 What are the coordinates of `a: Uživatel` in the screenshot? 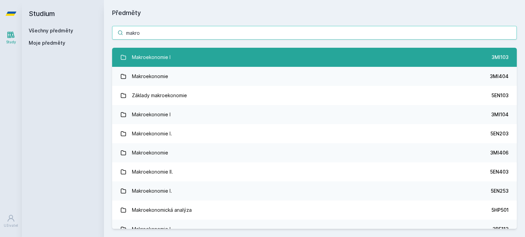 It's located at (11, 221).